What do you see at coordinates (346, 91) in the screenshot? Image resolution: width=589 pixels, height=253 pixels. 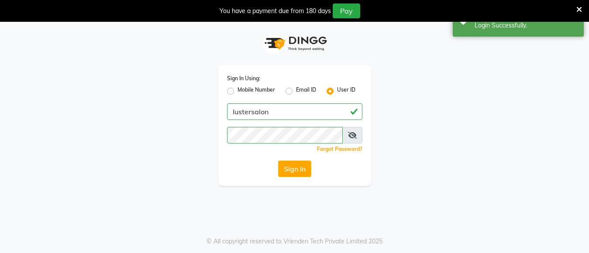 I see `label: User ID` at bounding box center [346, 91].